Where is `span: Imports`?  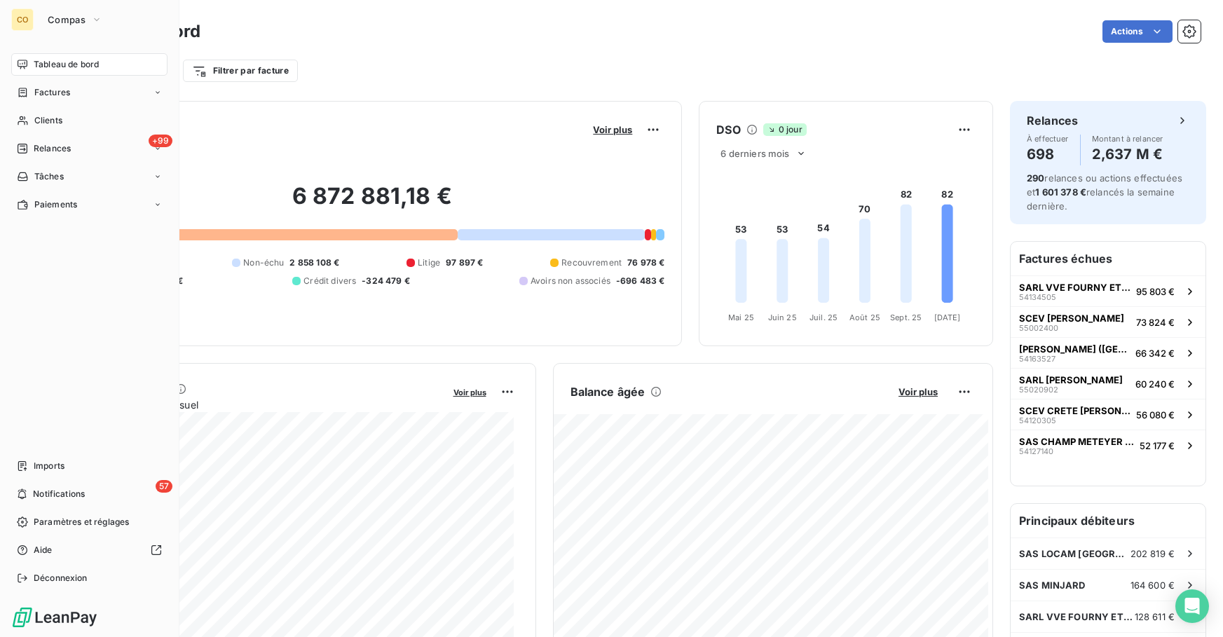 span: Imports is located at coordinates (49, 466).